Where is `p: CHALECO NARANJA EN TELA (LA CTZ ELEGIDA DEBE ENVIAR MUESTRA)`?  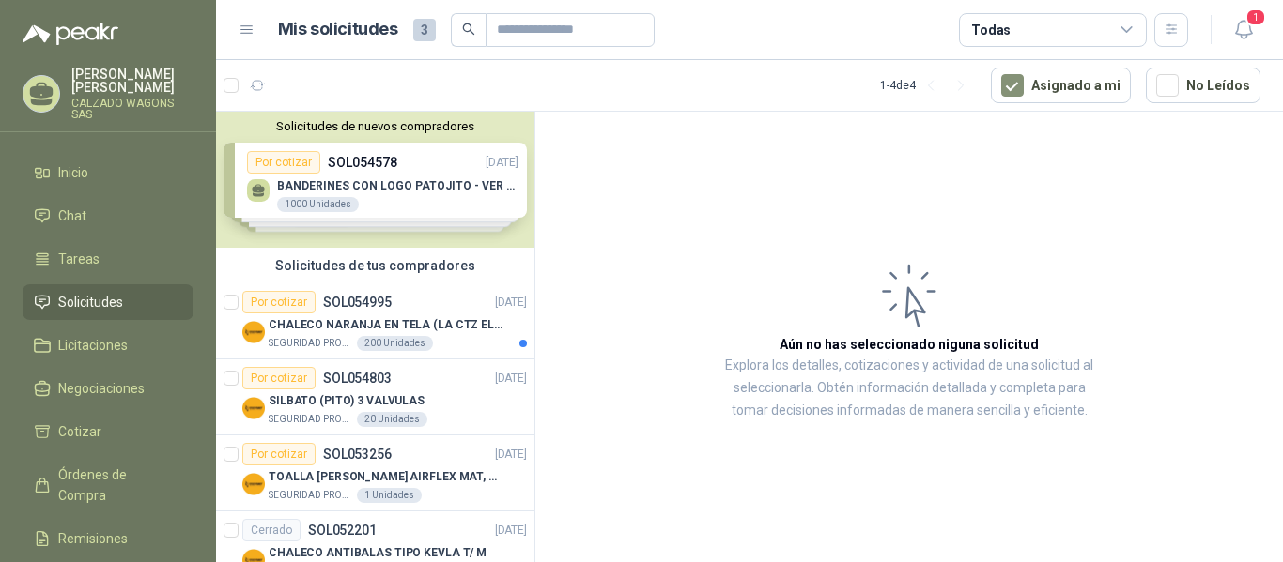
p: CHALECO NARANJA EN TELA (LA CTZ ELEGIDA DEBE ENVIAR MUESTRA) is located at coordinates (385, 325).